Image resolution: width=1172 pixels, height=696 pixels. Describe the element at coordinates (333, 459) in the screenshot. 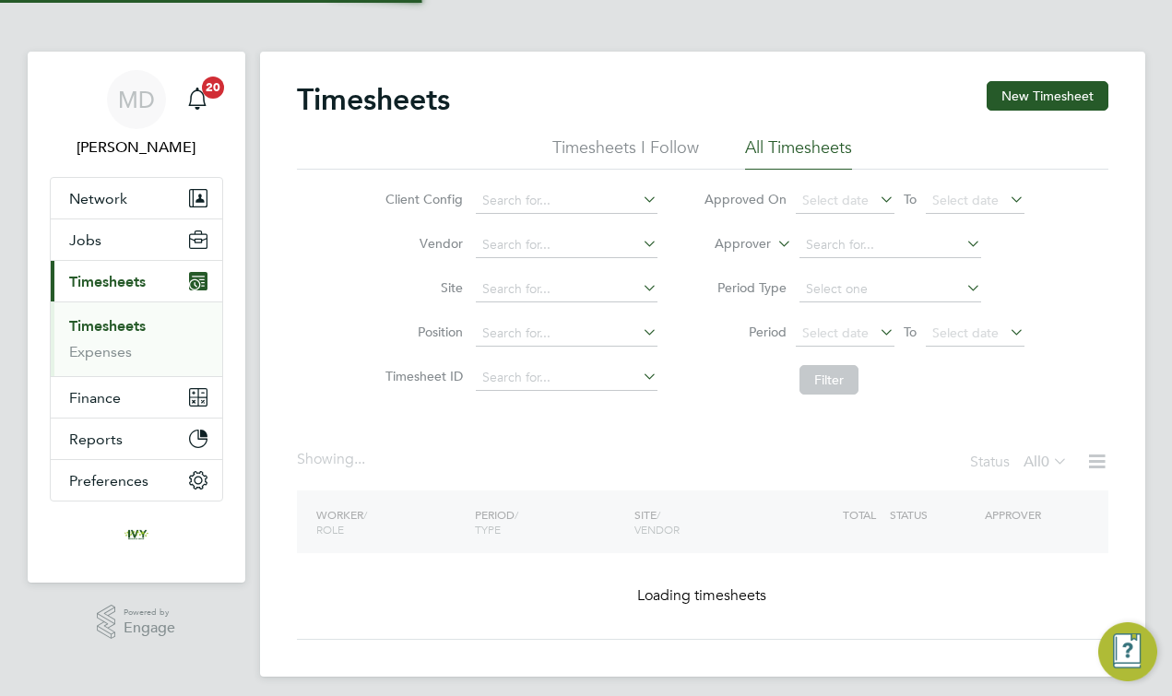

I see `div: Showing` at that location.